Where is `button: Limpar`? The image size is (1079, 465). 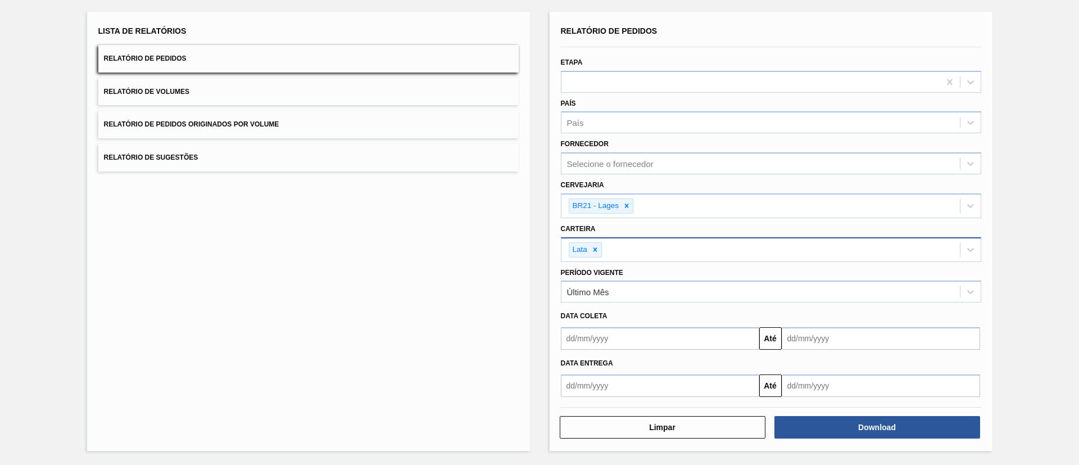 button: Limpar is located at coordinates (663, 427).